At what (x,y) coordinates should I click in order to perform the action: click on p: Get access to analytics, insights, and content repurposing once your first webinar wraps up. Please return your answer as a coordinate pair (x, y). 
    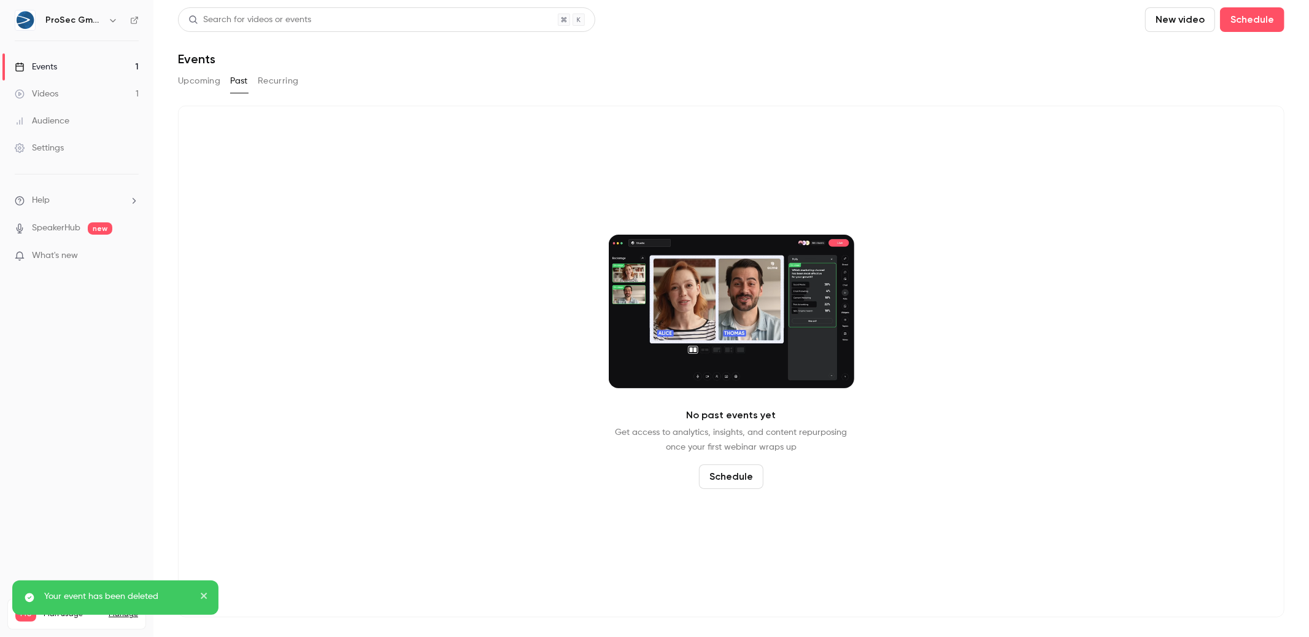
    Looking at the image, I should click on (732, 440).